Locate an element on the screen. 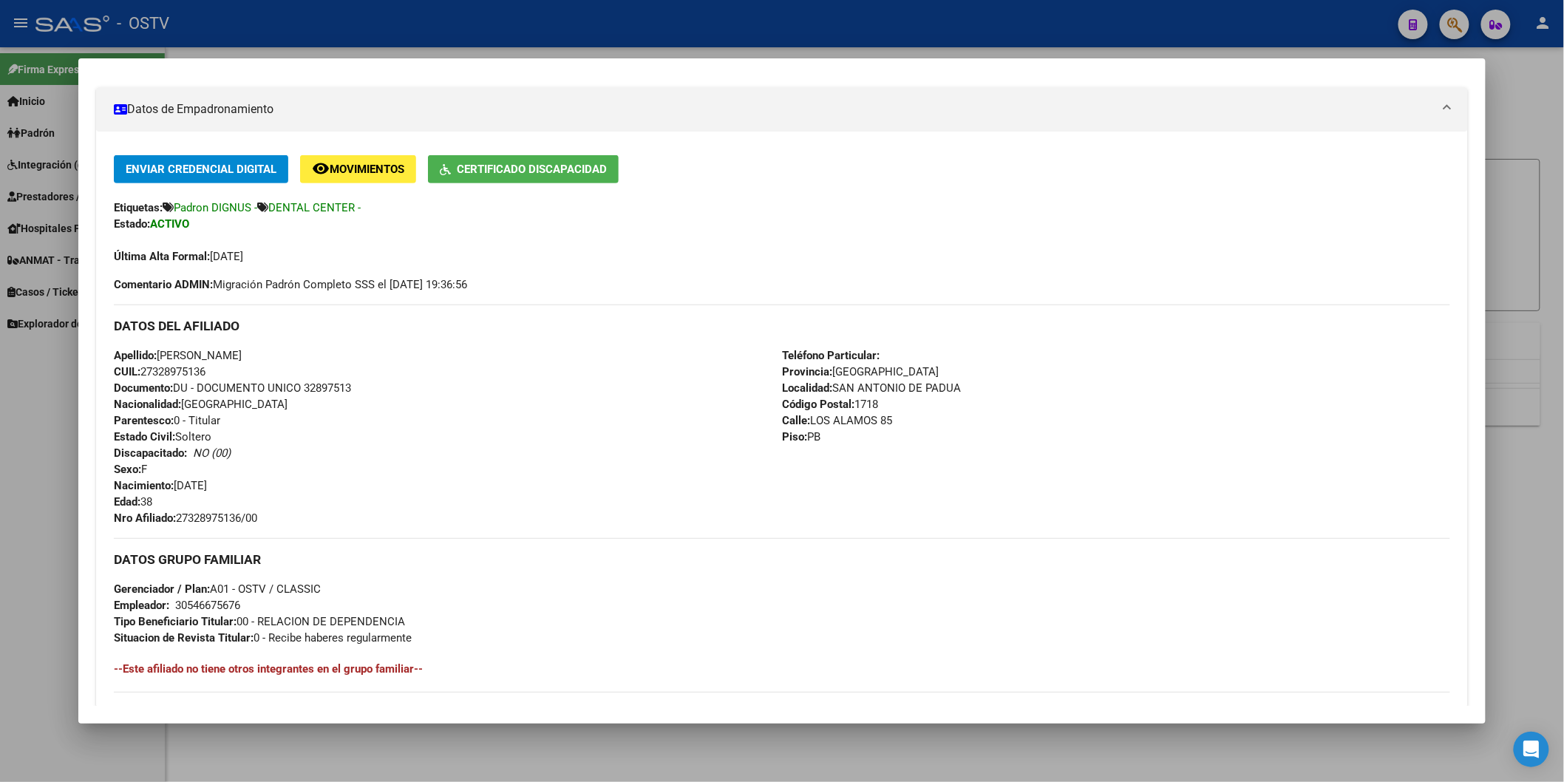 The width and height of the screenshot is (1564, 782). strong: Discapacitado: is located at coordinates (150, 453).